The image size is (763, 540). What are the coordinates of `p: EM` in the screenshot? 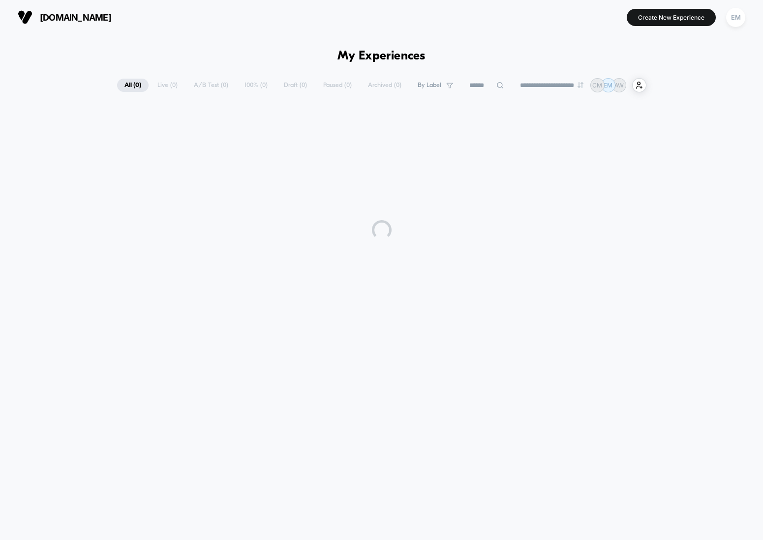 It's located at (608, 85).